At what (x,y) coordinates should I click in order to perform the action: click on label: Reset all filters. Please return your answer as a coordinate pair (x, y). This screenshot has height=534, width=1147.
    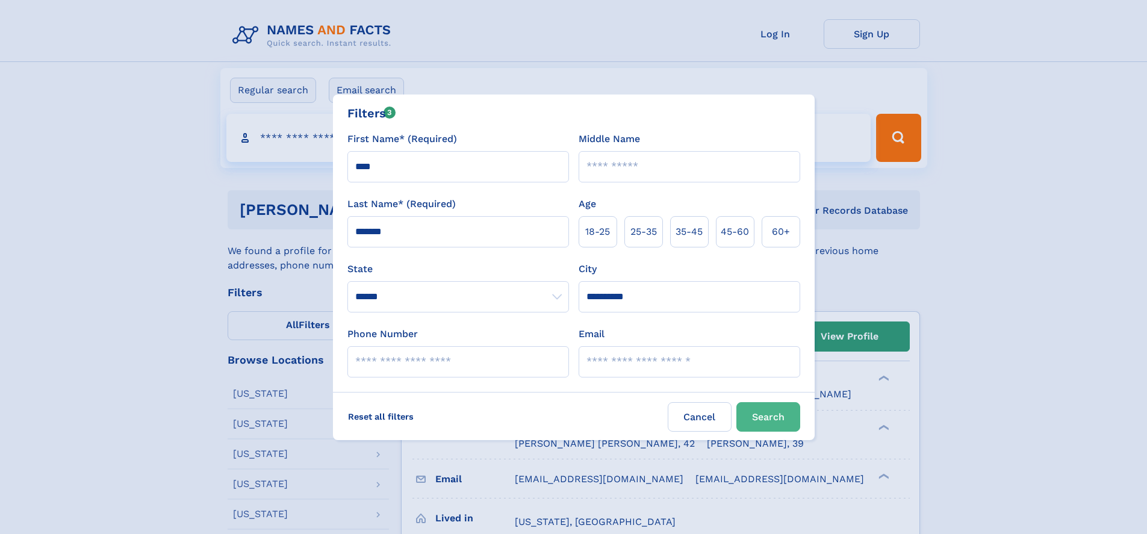
    Looking at the image, I should click on (381, 417).